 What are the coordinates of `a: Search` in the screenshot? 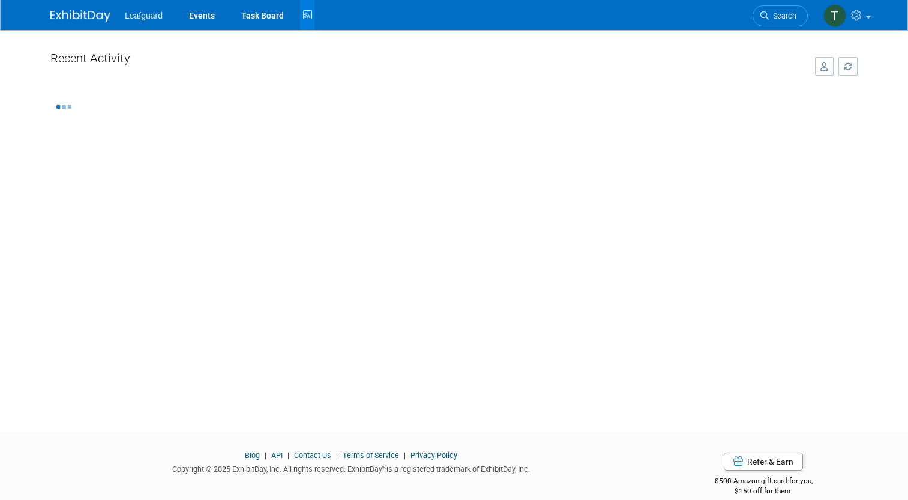 It's located at (780, 16).